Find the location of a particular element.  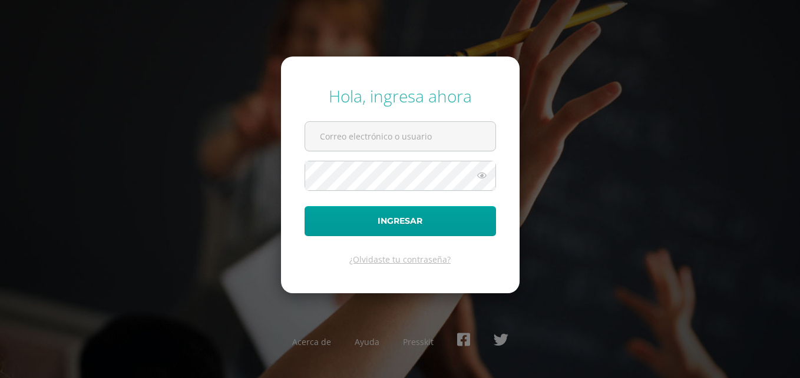

button: Ingresar is located at coordinates (400, 221).